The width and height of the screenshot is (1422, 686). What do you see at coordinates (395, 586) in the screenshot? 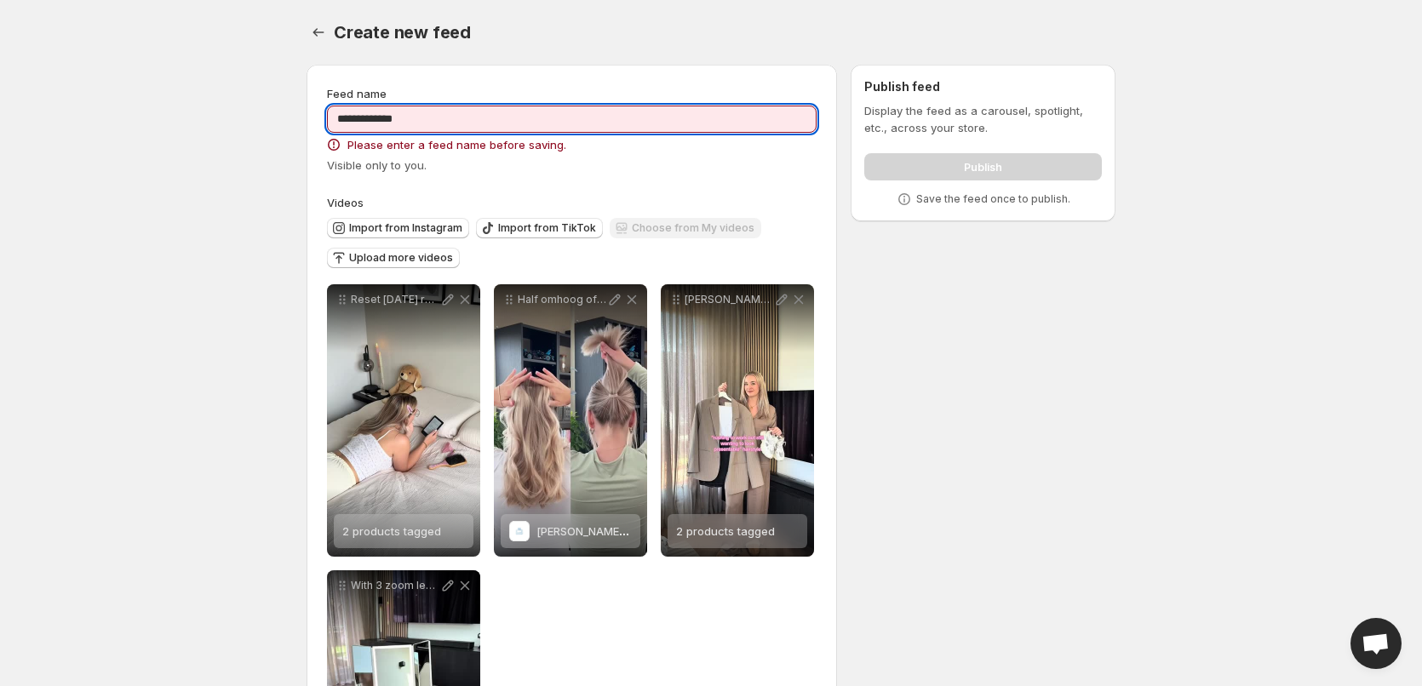
I see `p: With 3 zoom levels 3 light modes your makeup always looks flawless no matter where you are Perfec...` at bounding box center [395, 586].